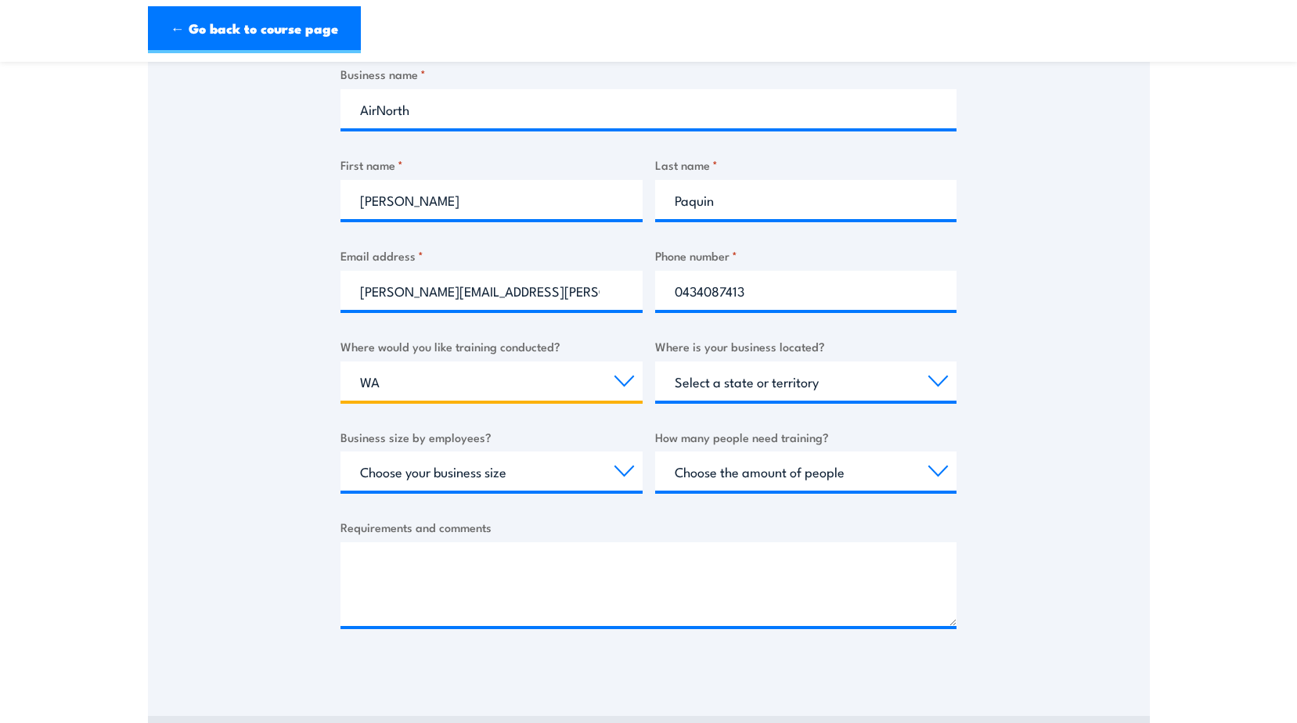 This screenshot has height=723, width=1297. What do you see at coordinates (806, 346) in the screenshot?
I see `label: Where is your business located?` at bounding box center [806, 346].